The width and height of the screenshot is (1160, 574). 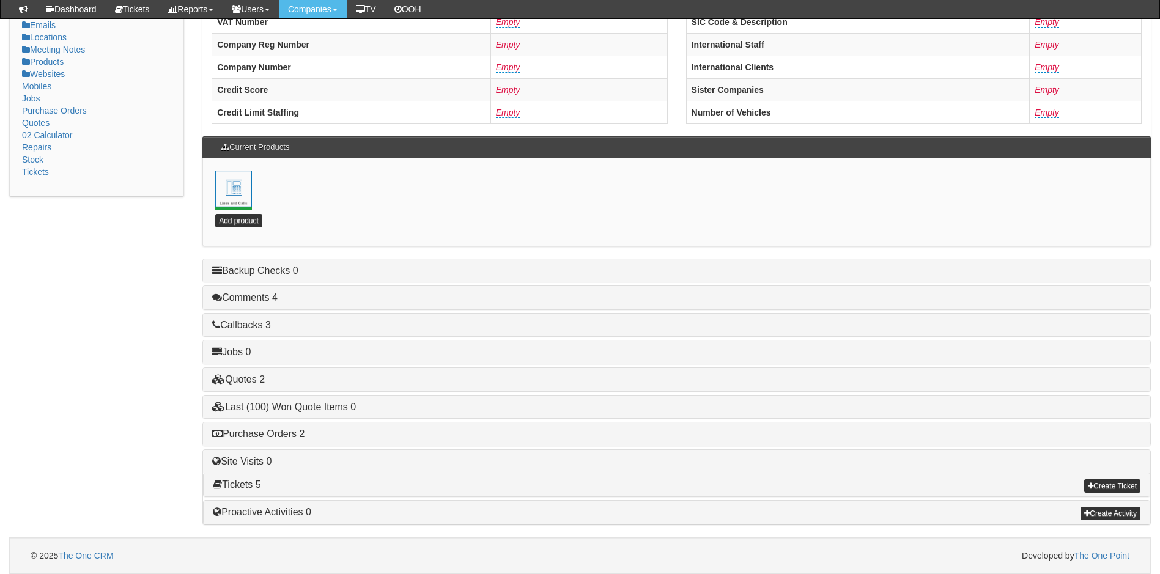 What do you see at coordinates (39, 25) in the screenshot?
I see `a: Emails` at bounding box center [39, 25].